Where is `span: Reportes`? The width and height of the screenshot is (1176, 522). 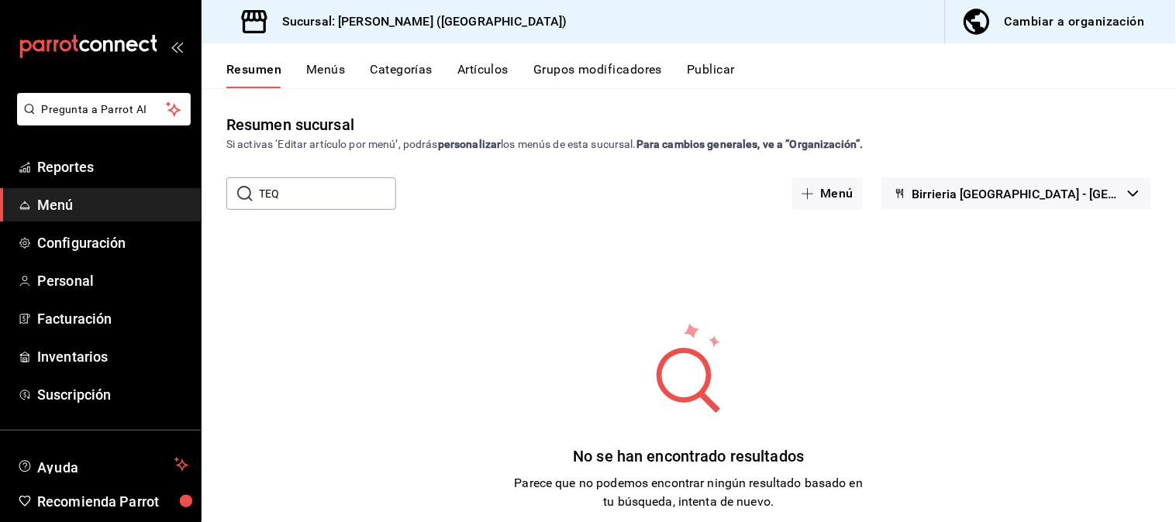 span: Reportes is located at coordinates (112, 167).